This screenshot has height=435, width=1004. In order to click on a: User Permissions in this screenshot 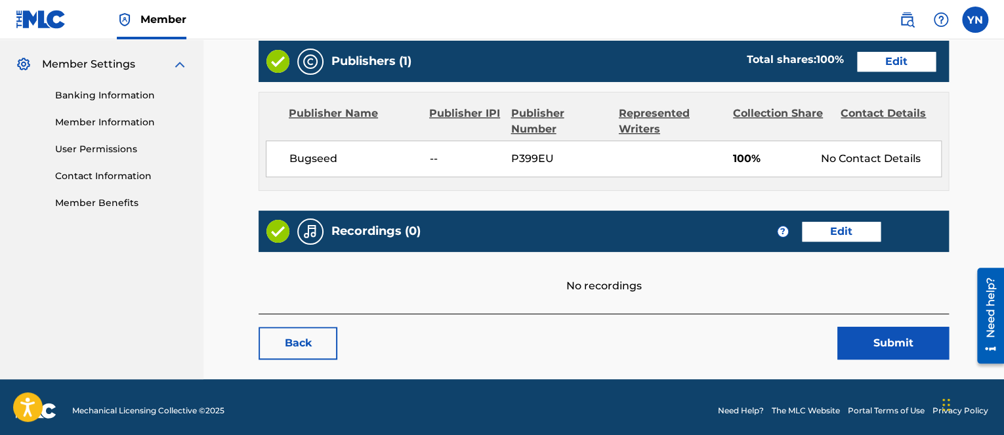, I will do `click(121, 149)`.